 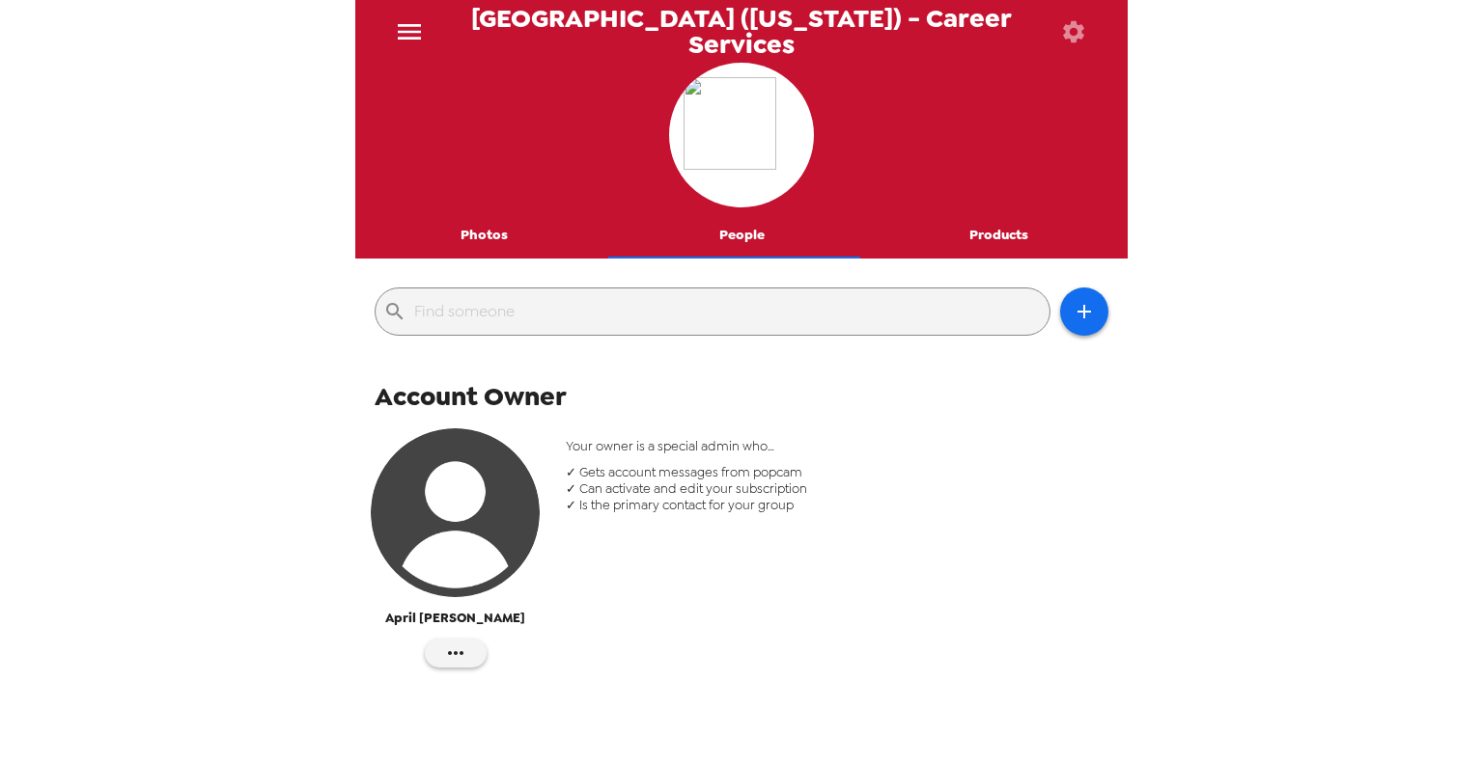 What do you see at coordinates (728, 312) in the screenshot?
I see `input: Find someone` at bounding box center [728, 312].